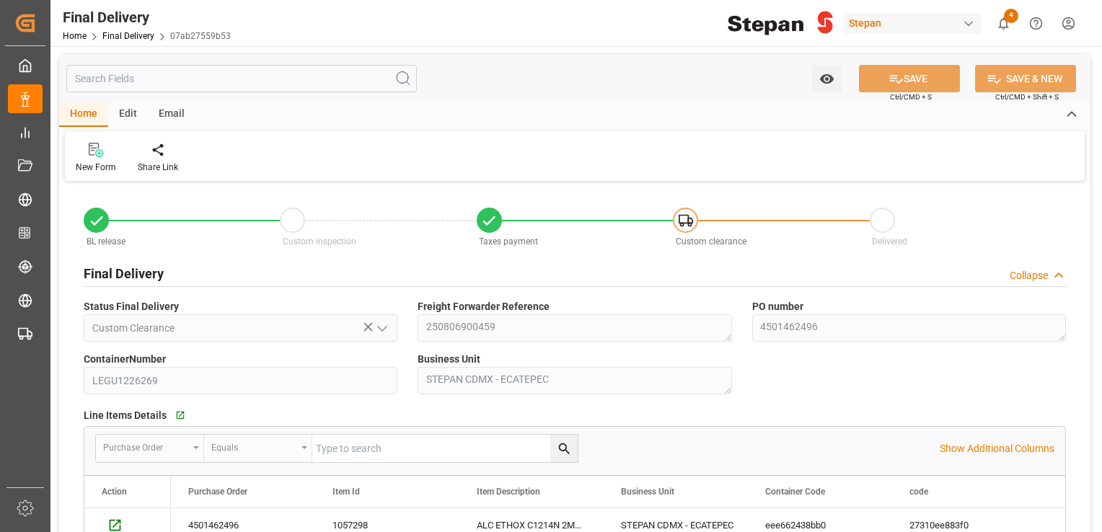 This screenshot has height=532, width=1102. What do you see at coordinates (106, 242) in the screenshot?
I see `span: BL release` at bounding box center [106, 242].